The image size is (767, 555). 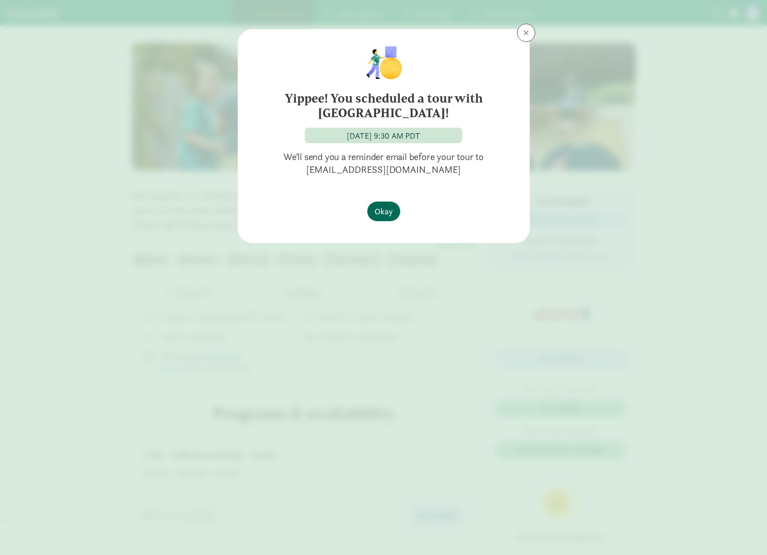 What do you see at coordinates (383, 211) in the screenshot?
I see `span: Okay` at bounding box center [383, 211].